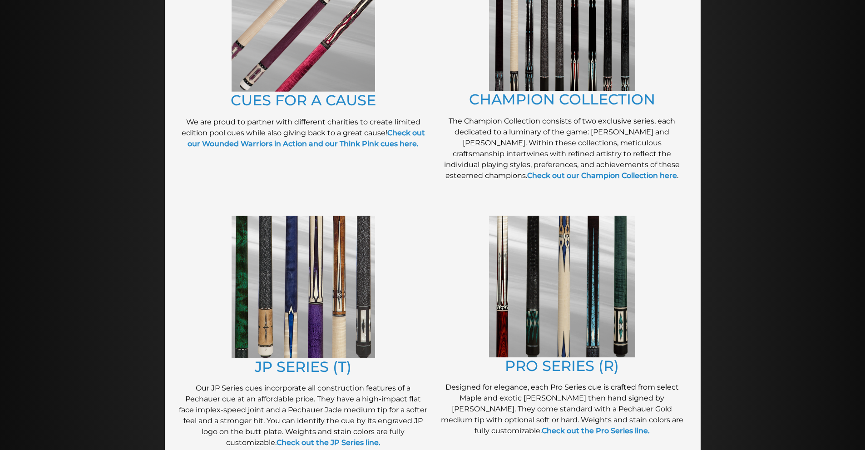 The height and width of the screenshot is (450, 865). Describe the element at coordinates (303, 100) in the screenshot. I see `a: CUES FOR A CAUSE` at that location.